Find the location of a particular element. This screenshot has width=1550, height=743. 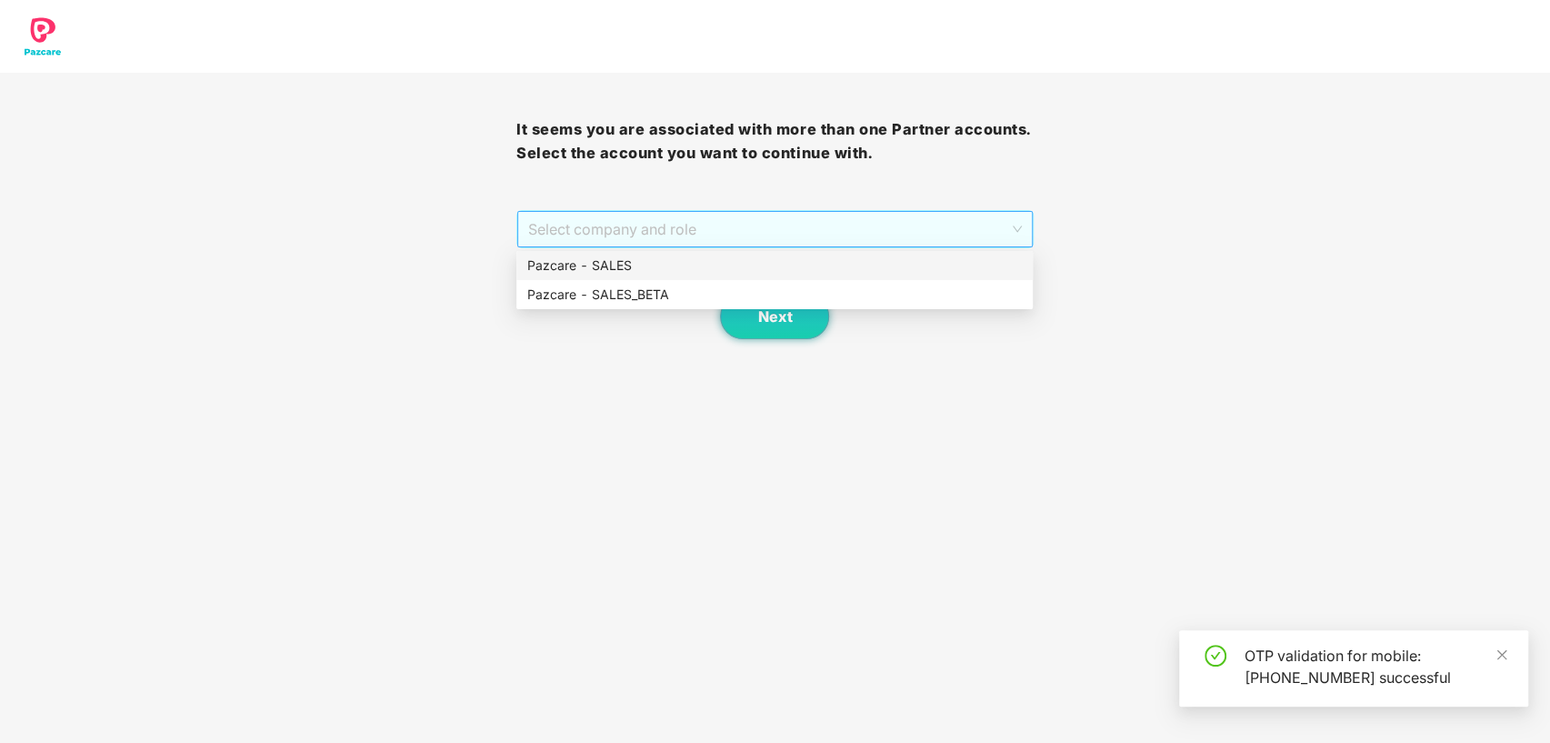

span: Next is located at coordinates (775, 316).